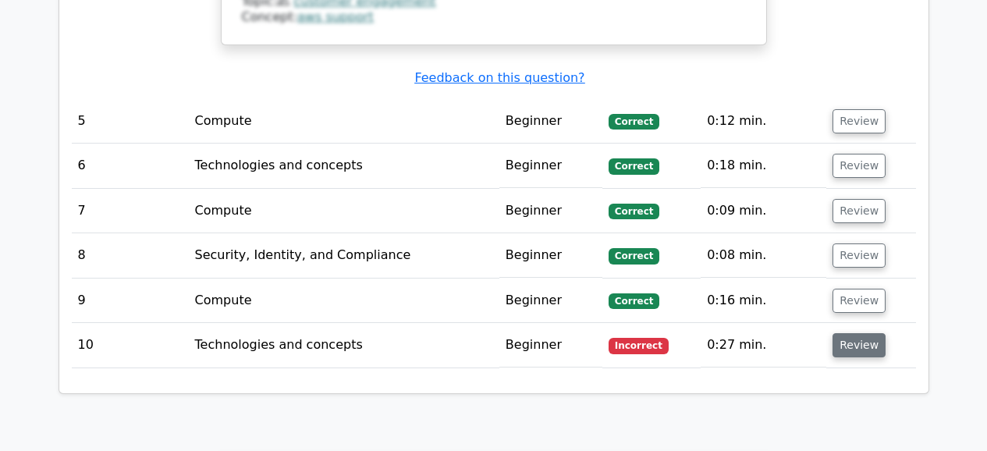 This screenshot has width=987, height=451. I want to click on td: 10, so click(130, 345).